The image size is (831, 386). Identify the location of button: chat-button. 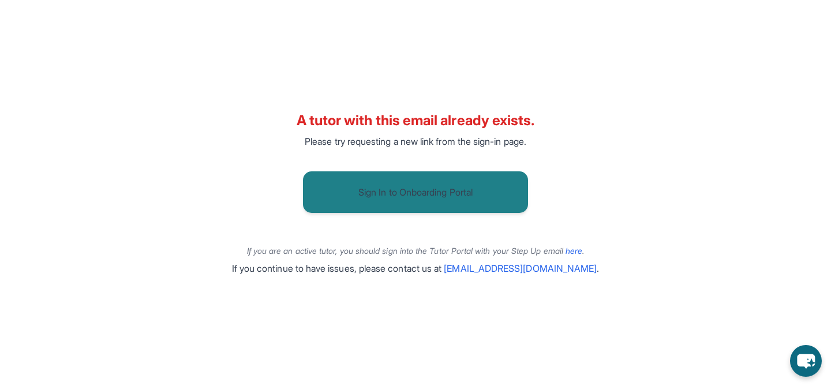
(806, 361).